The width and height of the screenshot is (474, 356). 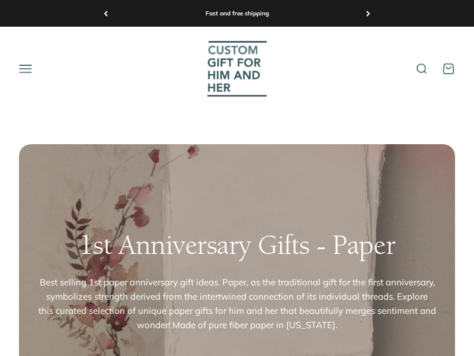 What do you see at coordinates (237, 13) in the screenshot?
I see `p: Fast and free shipping` at bounding box center [237, 13].